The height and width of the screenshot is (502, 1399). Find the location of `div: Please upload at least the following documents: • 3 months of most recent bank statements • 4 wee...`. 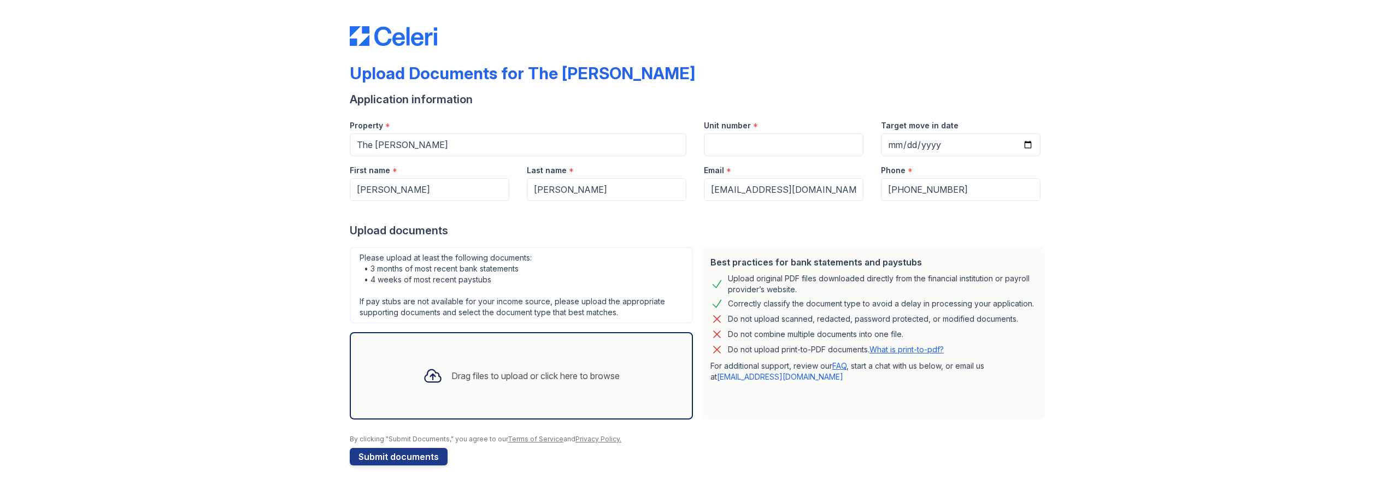

div: Please upload at least the following documents: • 3 months of most recent bank statements • 4 wee... is located at coordinates (521, 285).